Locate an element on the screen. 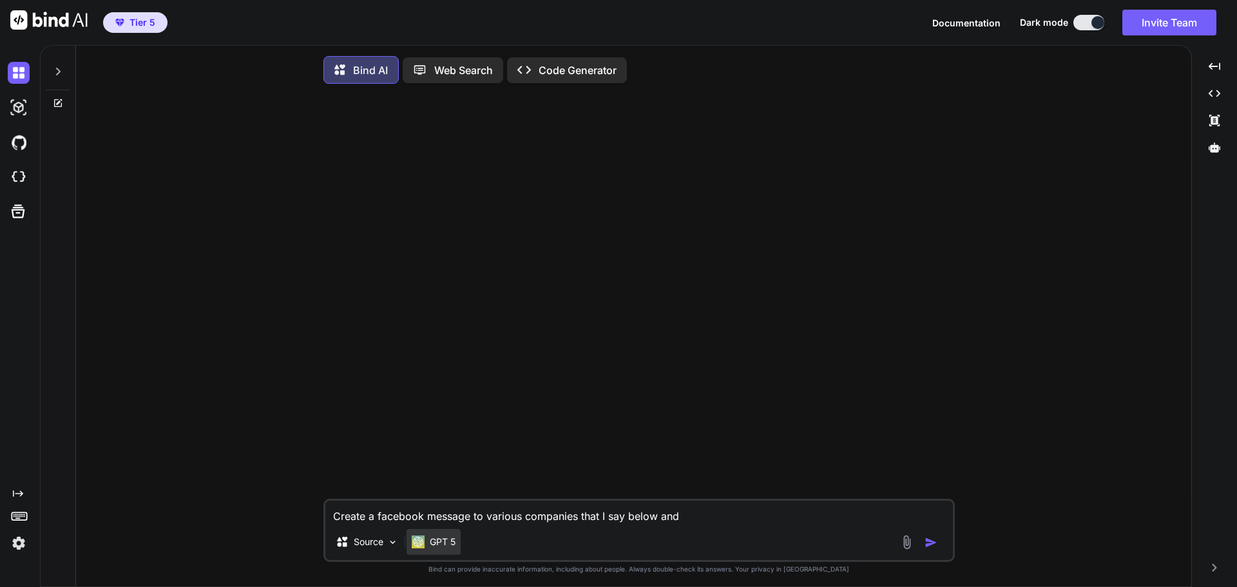 Image resolution: width=1237 pixels, height=587 pixels. img: githubDark is located at coordinates (19, 142).